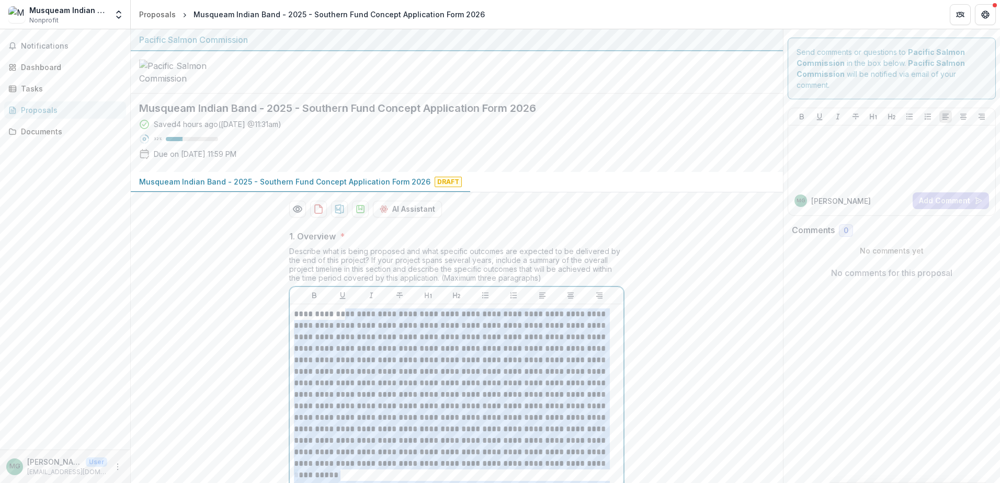  Describe the element at coordinates (312, 236) in the screenshot. I see `p: 1. Overview` at that location.